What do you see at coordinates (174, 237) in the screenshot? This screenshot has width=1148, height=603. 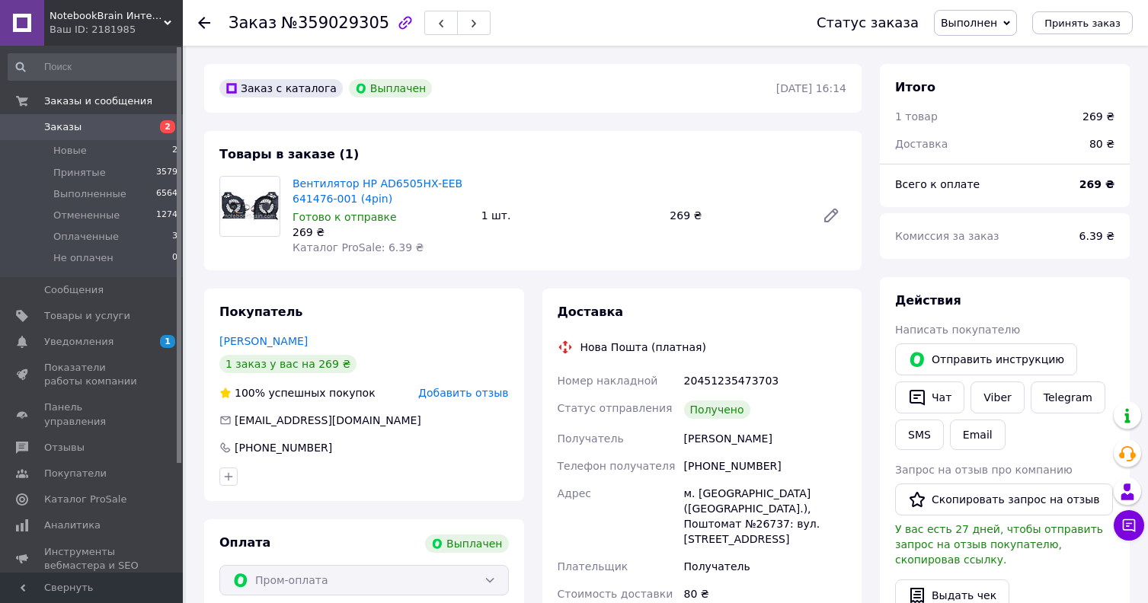 I see `span: 3` at bounding box center [174, 237].